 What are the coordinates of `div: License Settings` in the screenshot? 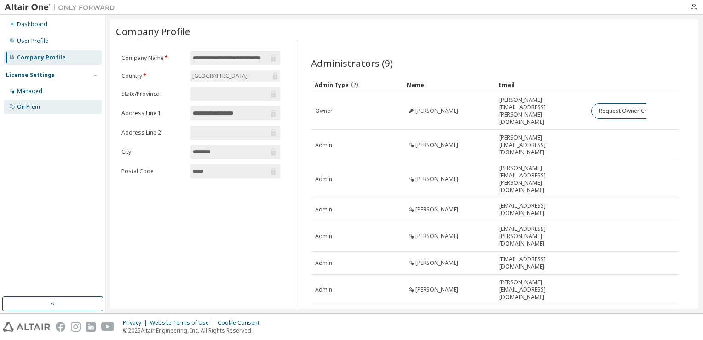 It's located at (30, 75).